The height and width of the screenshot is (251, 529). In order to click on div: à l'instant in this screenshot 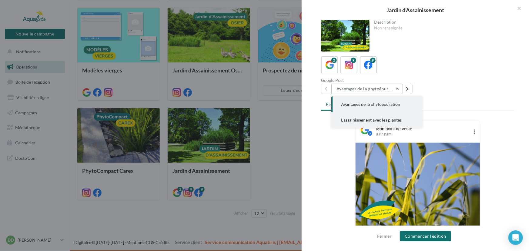, I will do `click(422, 134)`.